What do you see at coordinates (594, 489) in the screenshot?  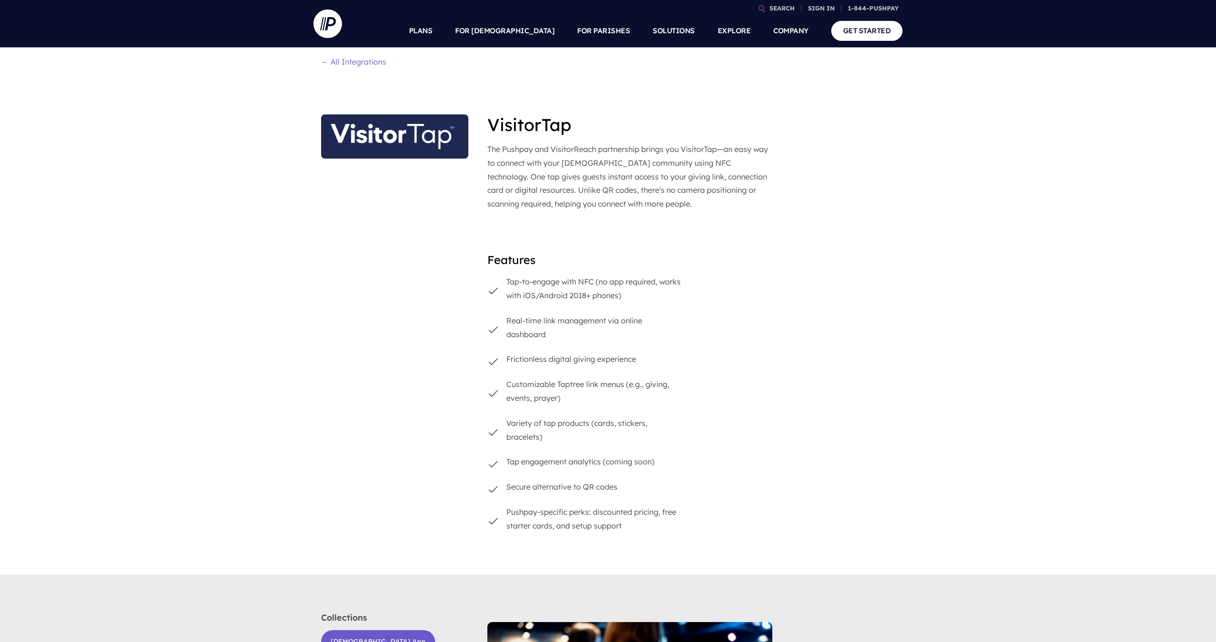 I see `p: Secure alternative to QR codes` at bounding box center [594, 489].